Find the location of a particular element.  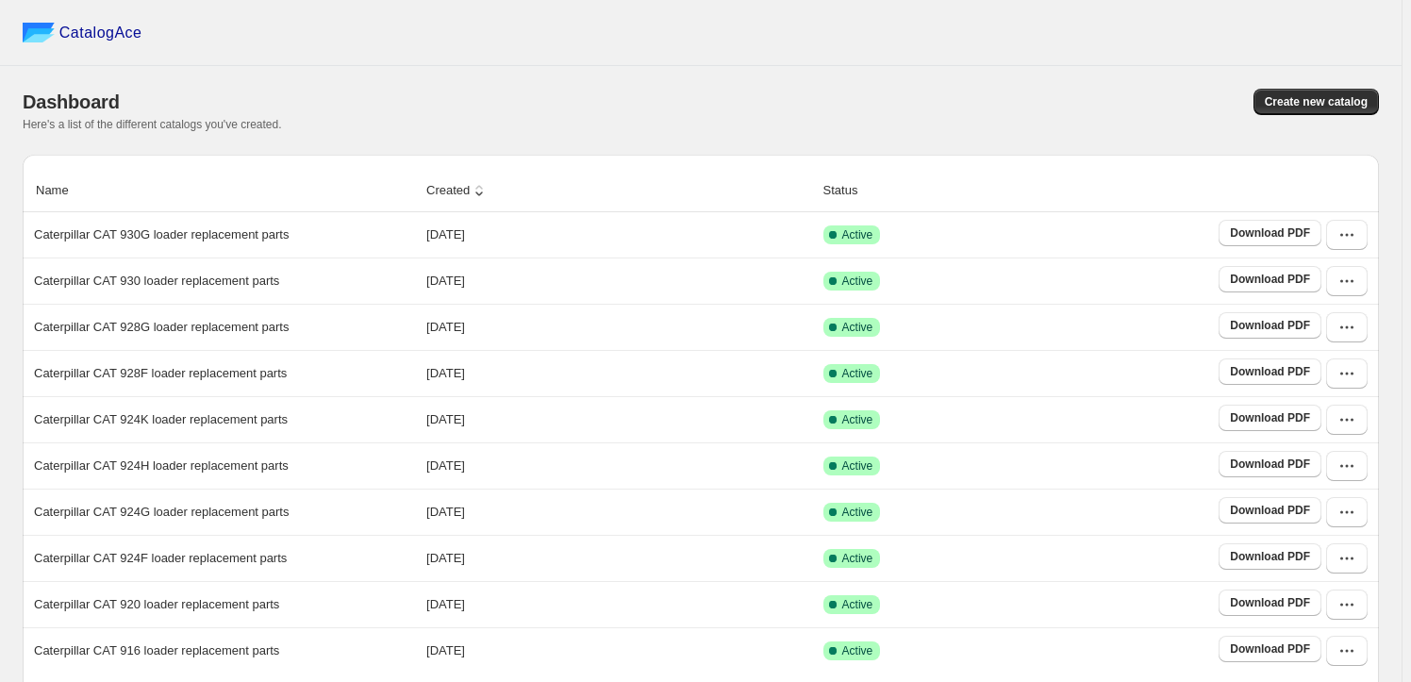

p: Caterpillar CAT 930G loader replacement parts is located at coordinates (161, 235).